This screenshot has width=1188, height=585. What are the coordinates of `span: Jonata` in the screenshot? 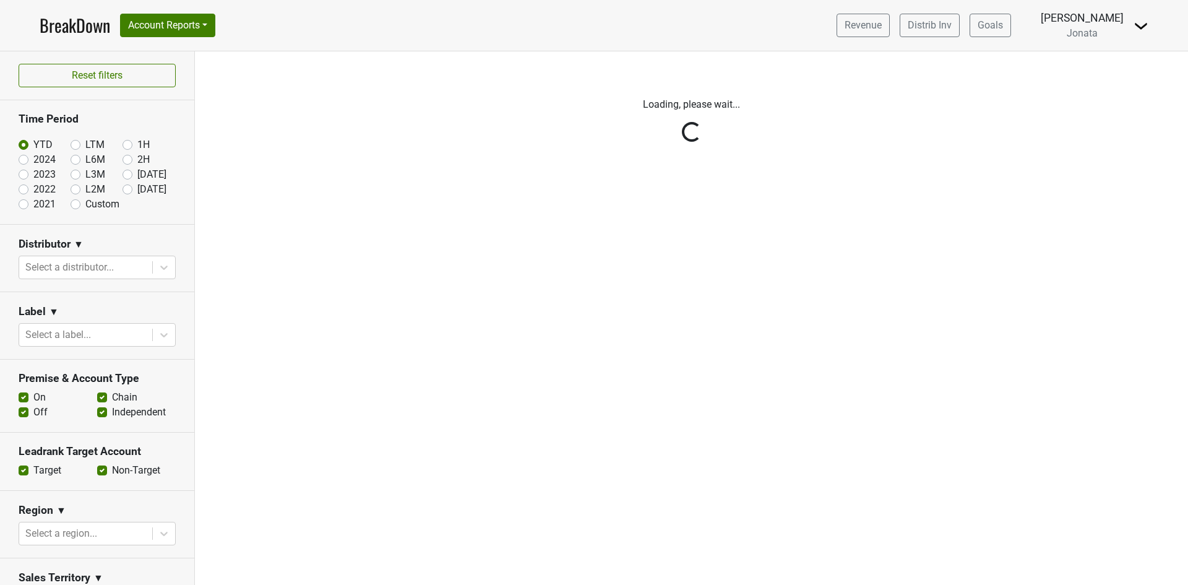 It's located at (1082, 33).